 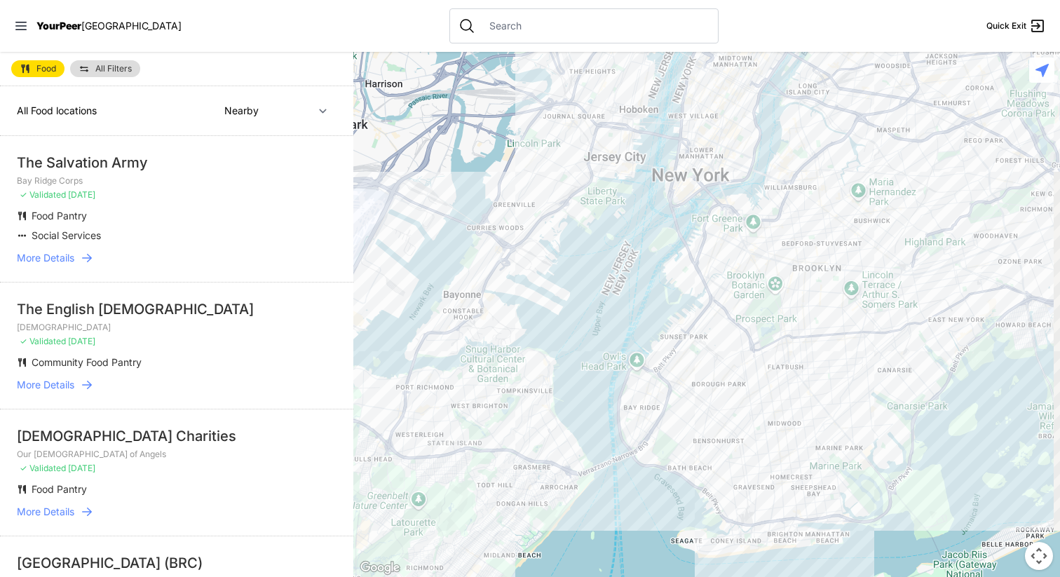 I want to click on img: Google, so click(x=380, y=568).